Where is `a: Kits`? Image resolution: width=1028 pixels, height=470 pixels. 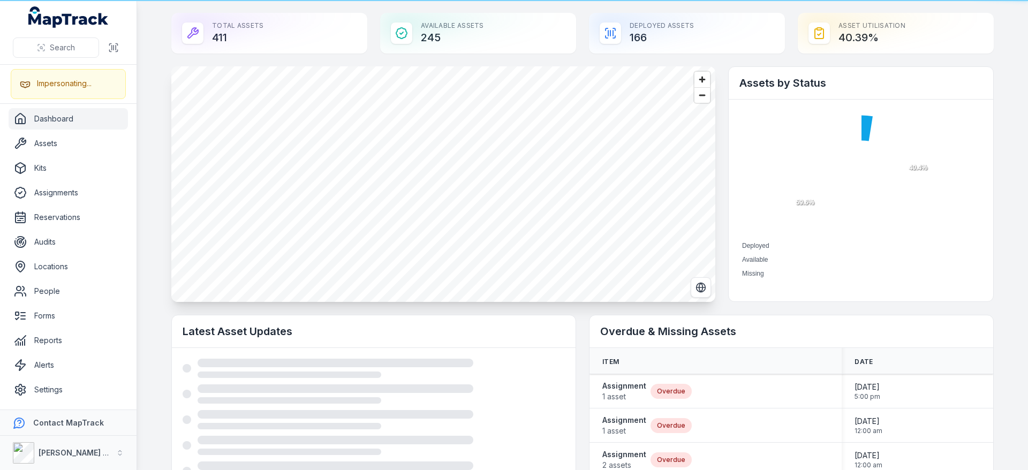 a: Kits is located at coordinates (68, 168).